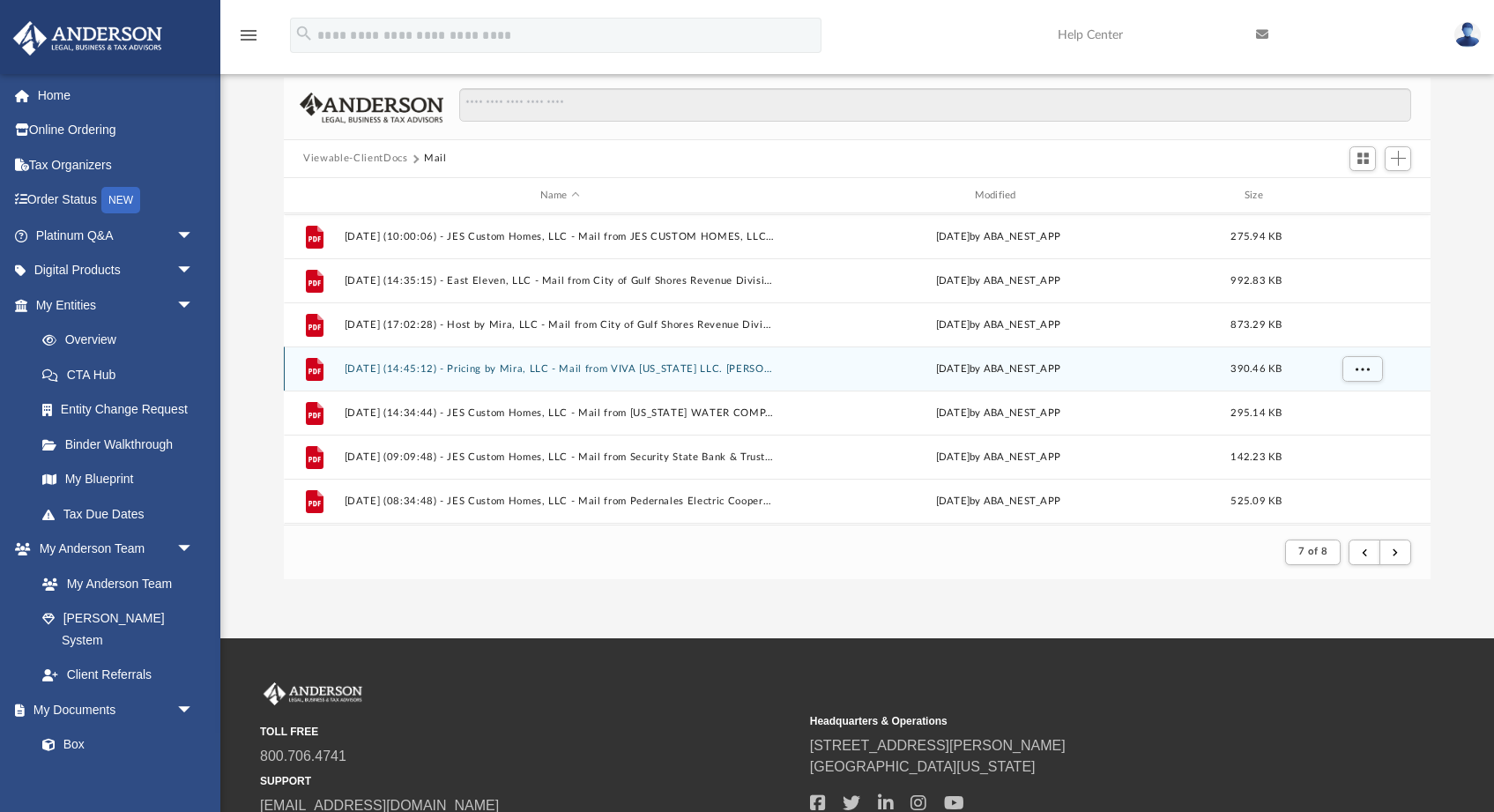 This screenshot has height=812, width=1494. Describe the element at coordinates (355, 158) in the screenshot. I see `button: Viewable-ClientDocs` at that location.